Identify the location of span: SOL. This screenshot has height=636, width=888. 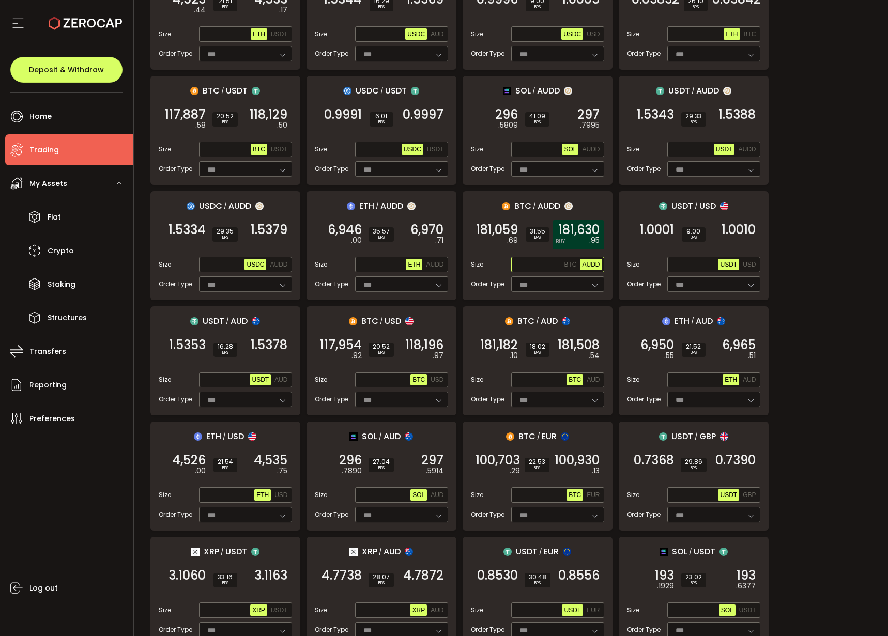
(570, 149).